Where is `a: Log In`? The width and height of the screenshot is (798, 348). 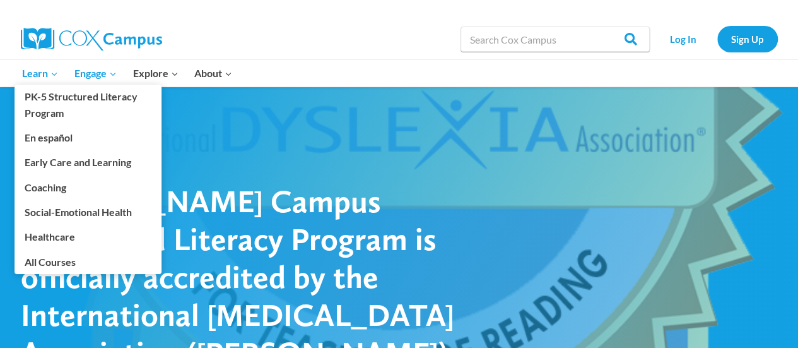
a: Log In is located at coordinates (683, 38).